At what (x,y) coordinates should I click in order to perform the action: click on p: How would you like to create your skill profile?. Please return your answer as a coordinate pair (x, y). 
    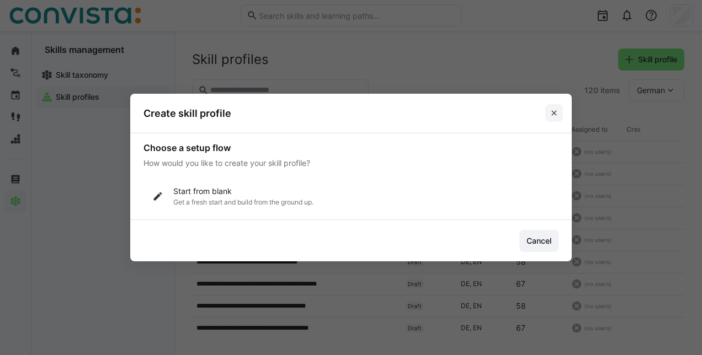
    Looking at the image, I should click on (351, 163).